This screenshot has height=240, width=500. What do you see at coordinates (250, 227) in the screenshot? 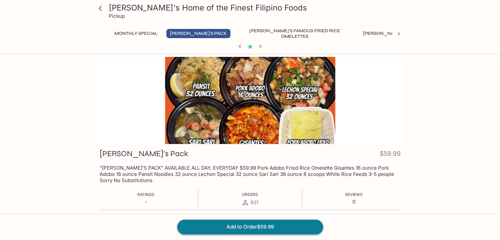
I see `button: Add to Order$59.99` at bounding box center [250, 227].